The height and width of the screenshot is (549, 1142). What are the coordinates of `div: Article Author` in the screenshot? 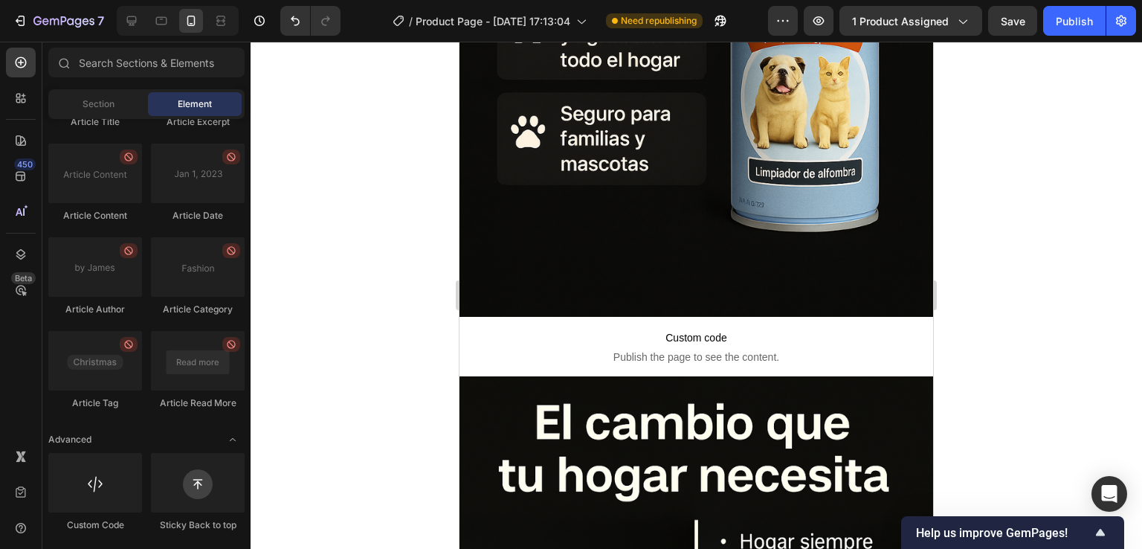 It's located at (95, 309).